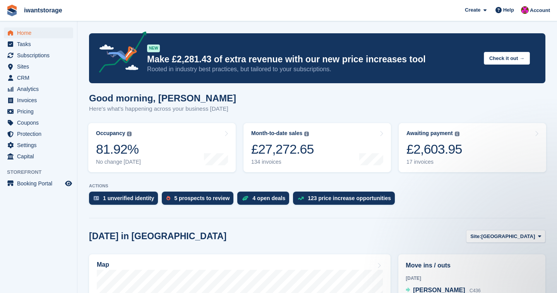 The image size is (557, 293). What do you see at coordinates (110, 133) in the screenshot?
I see `div: Occupancy` at bounding box center [110, 133].